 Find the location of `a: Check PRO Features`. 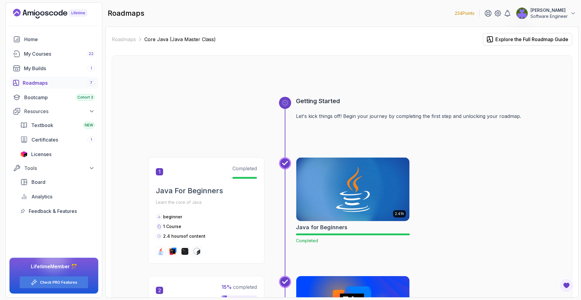

a: Check PRO Features is located at coordinates (58, 283).